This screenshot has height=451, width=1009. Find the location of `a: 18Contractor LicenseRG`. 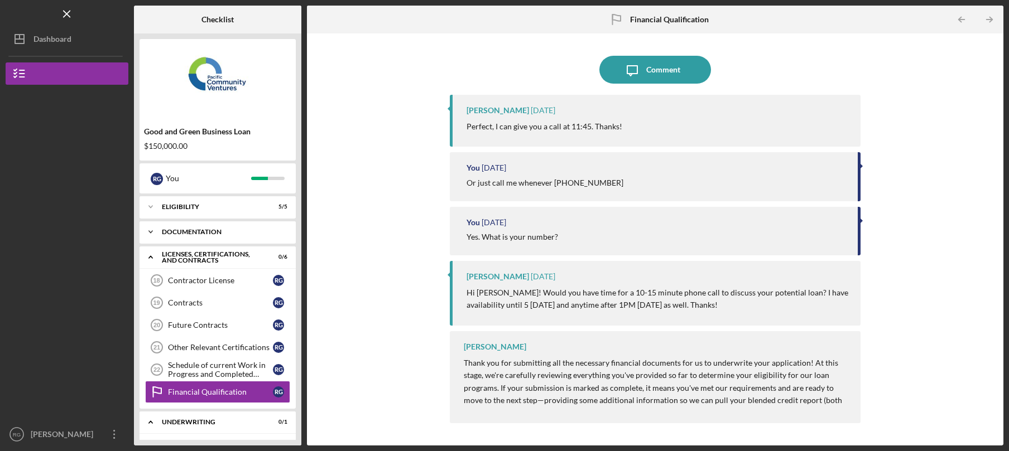

a: 18Contractor LicenseRG is located at coordinates (218, 281).